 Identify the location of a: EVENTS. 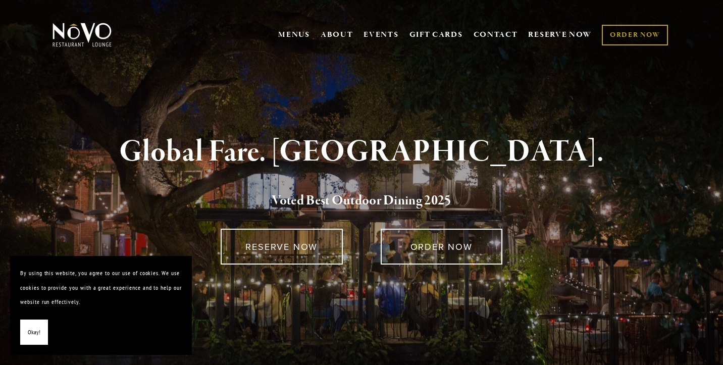
(380, 35).